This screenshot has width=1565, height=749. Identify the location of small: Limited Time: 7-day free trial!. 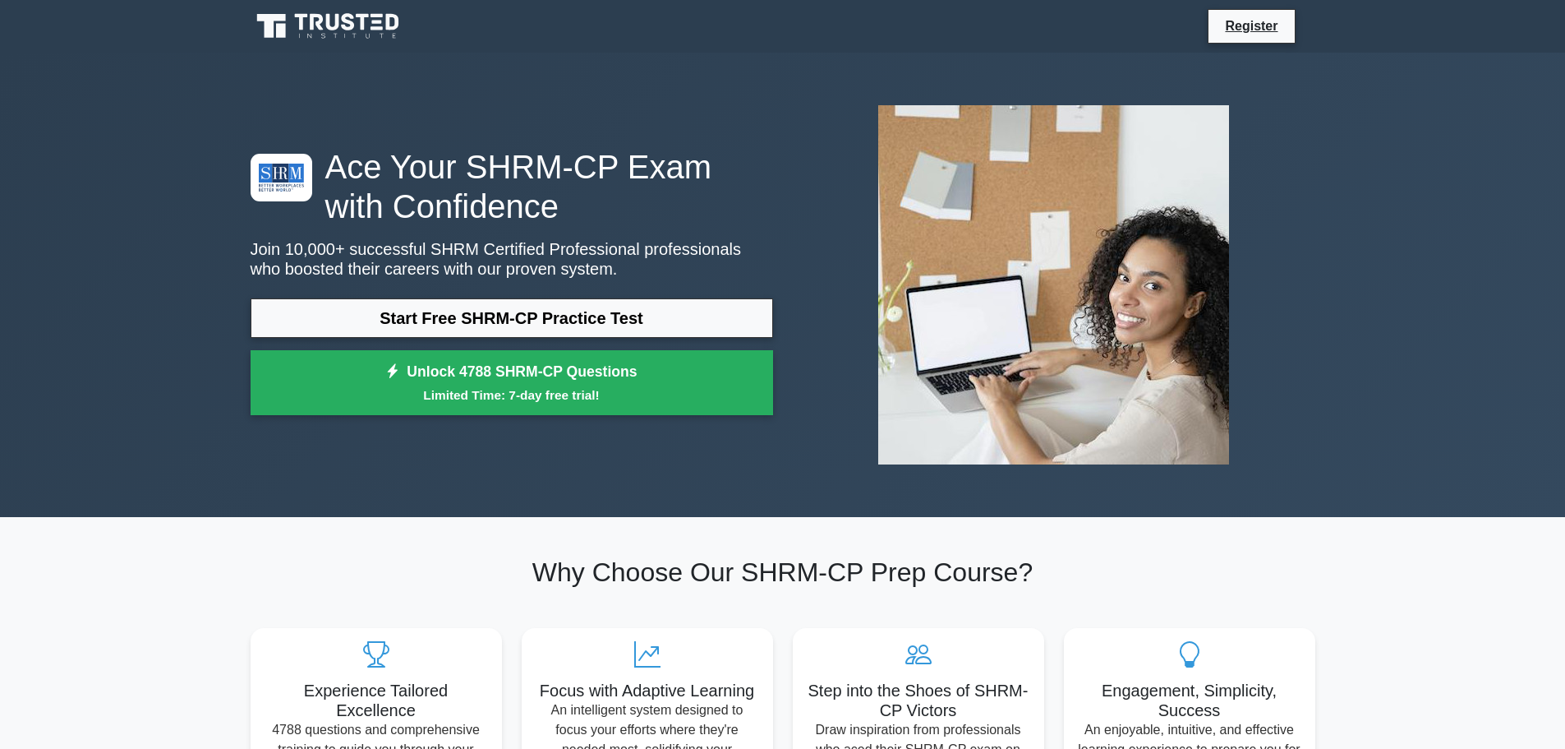
(512, 394).